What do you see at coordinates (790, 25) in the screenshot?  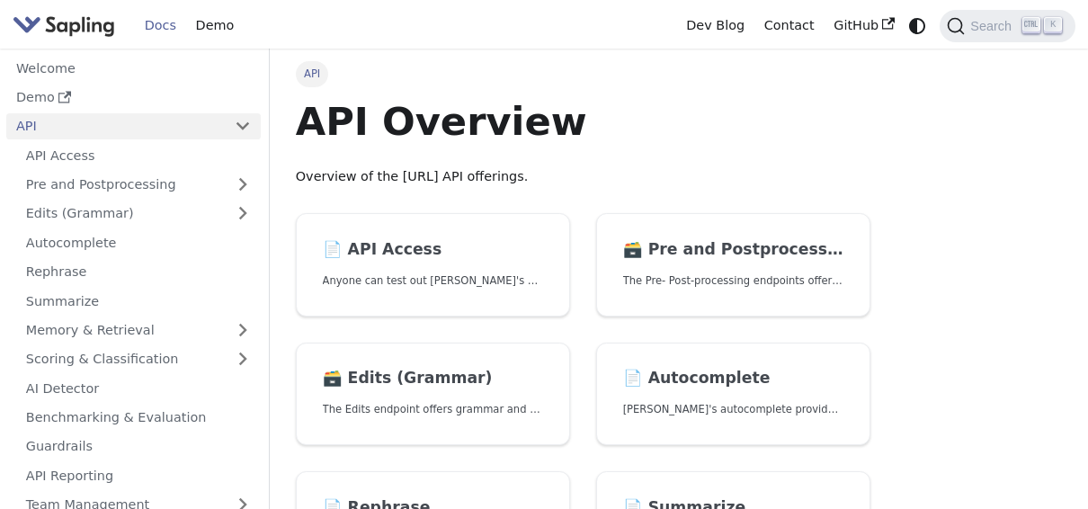 I see `a: Contact` at bounding box center [790, 25].